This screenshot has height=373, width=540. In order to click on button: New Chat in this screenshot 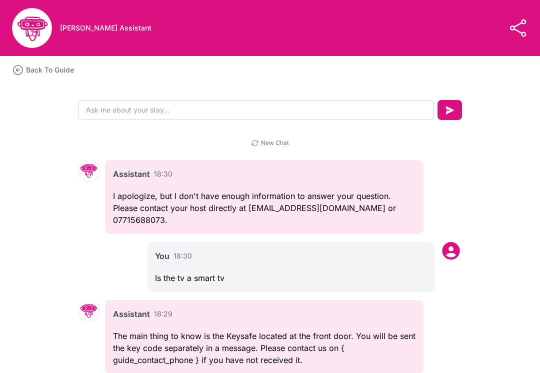, I will do `click(270, 143)`.